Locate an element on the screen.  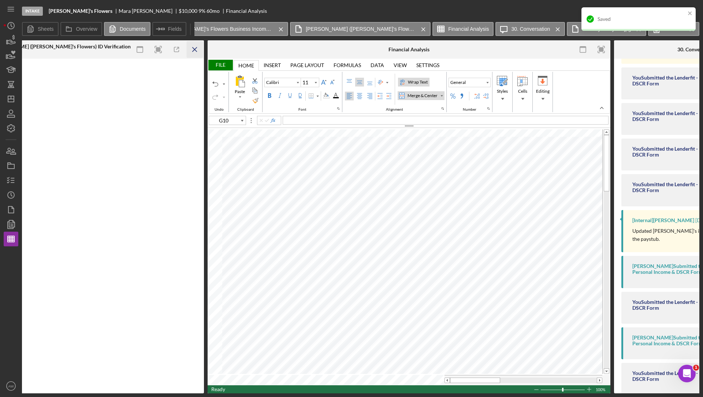
div: Home is located at coordinates (246, 66).